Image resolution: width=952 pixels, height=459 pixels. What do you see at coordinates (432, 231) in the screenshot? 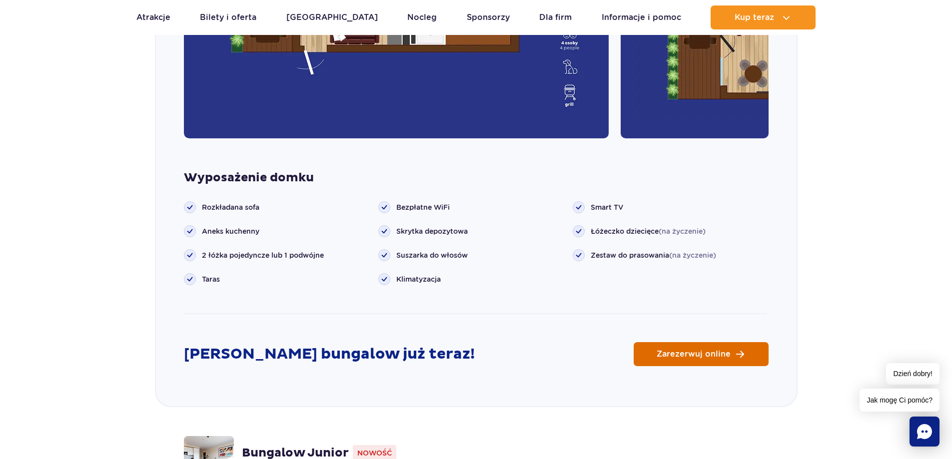
I see `span: Skrytka depozytowa` at bounding box center [432, 231].